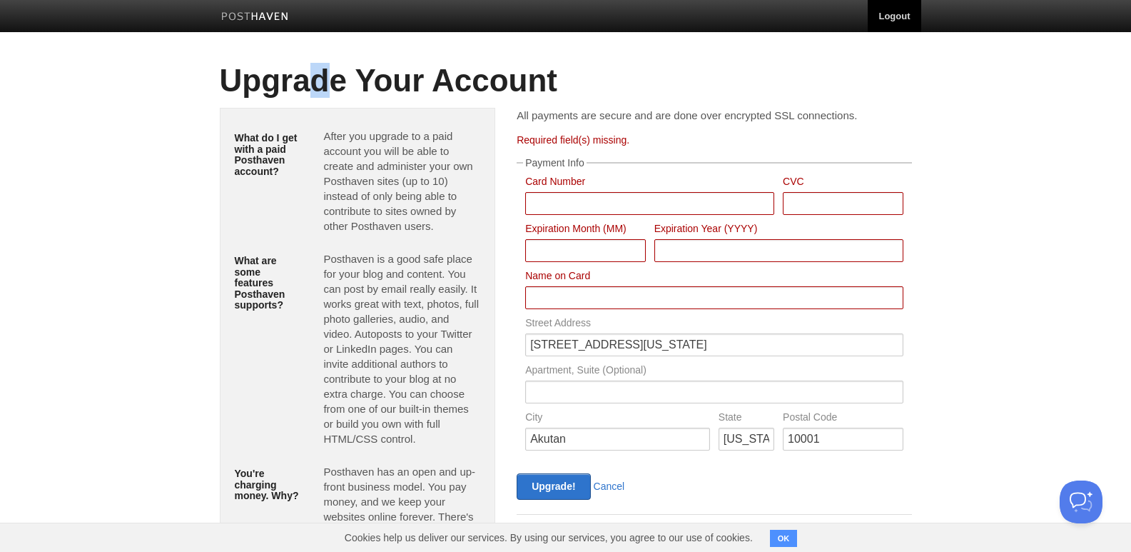 The width and height of the screenshot is (1131, 552). Describe the element at coordinates (650, 183) in the screenshot. I see `label: Card Number` at that location.